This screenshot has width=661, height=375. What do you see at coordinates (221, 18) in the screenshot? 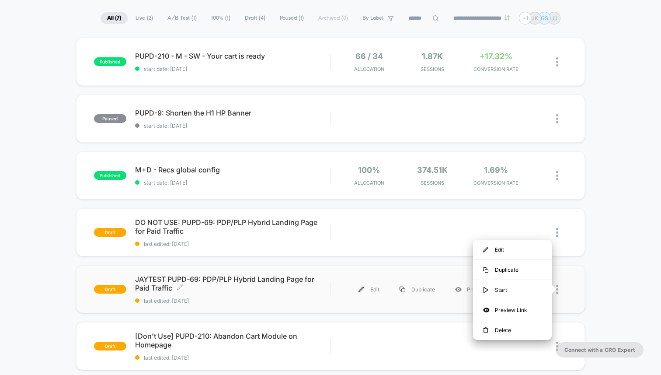
I see `span: 100% ( 1 )` at bounding box center [221, 18].